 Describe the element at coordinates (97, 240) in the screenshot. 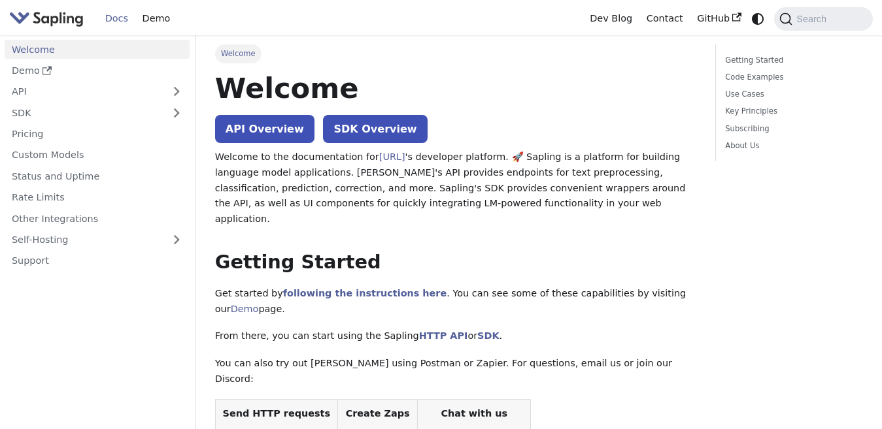

I see `a: Self-Hosting` at that location.